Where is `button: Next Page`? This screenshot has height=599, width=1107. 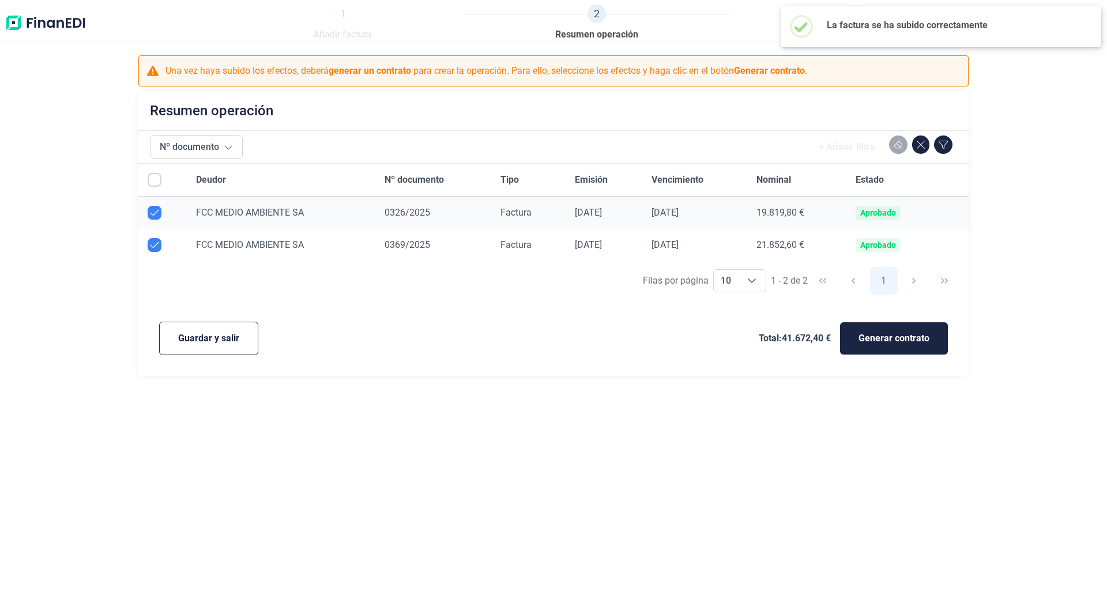
button: Next Page is located at coordinates (914, 281).